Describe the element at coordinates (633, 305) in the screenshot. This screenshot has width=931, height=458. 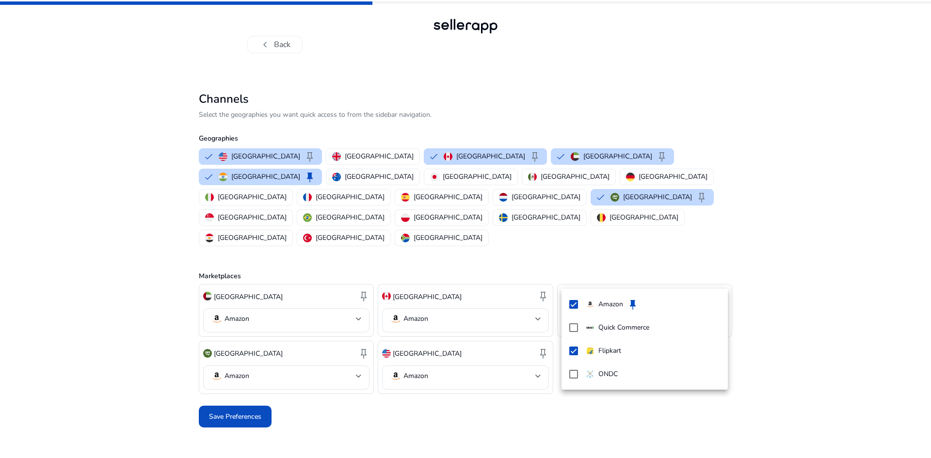
I see `span: keep` at that location.